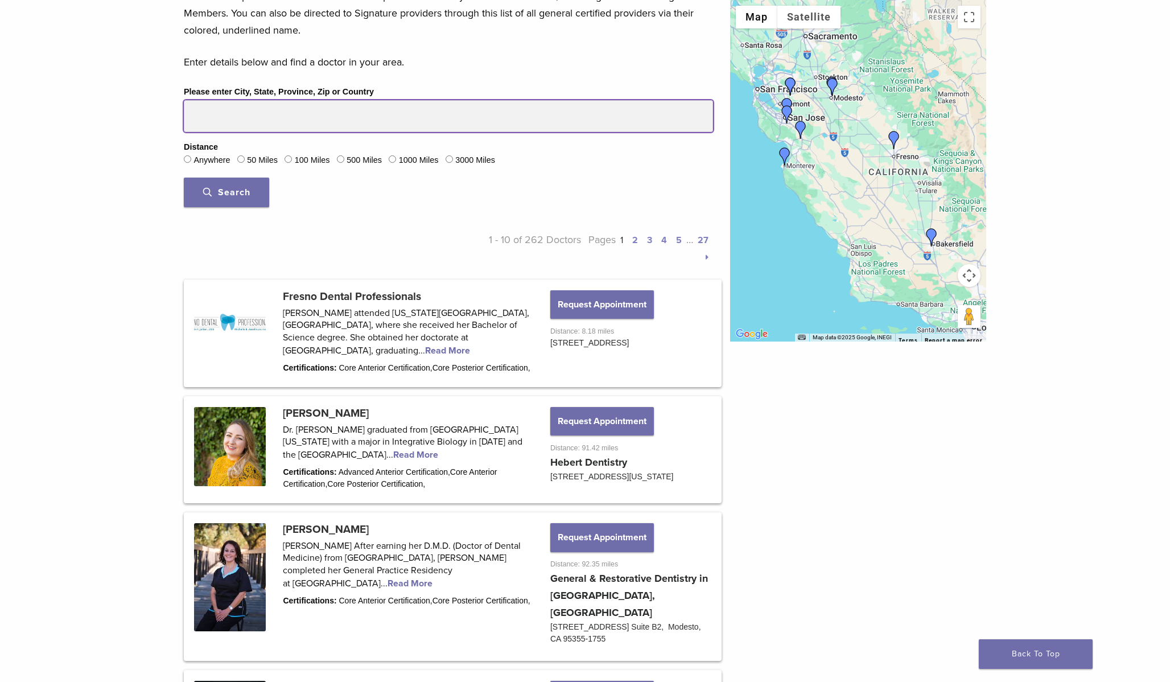 Image resolution: width=1170 pixels, height=682 pixels. I want to click on a: 27, so click(703, 240).